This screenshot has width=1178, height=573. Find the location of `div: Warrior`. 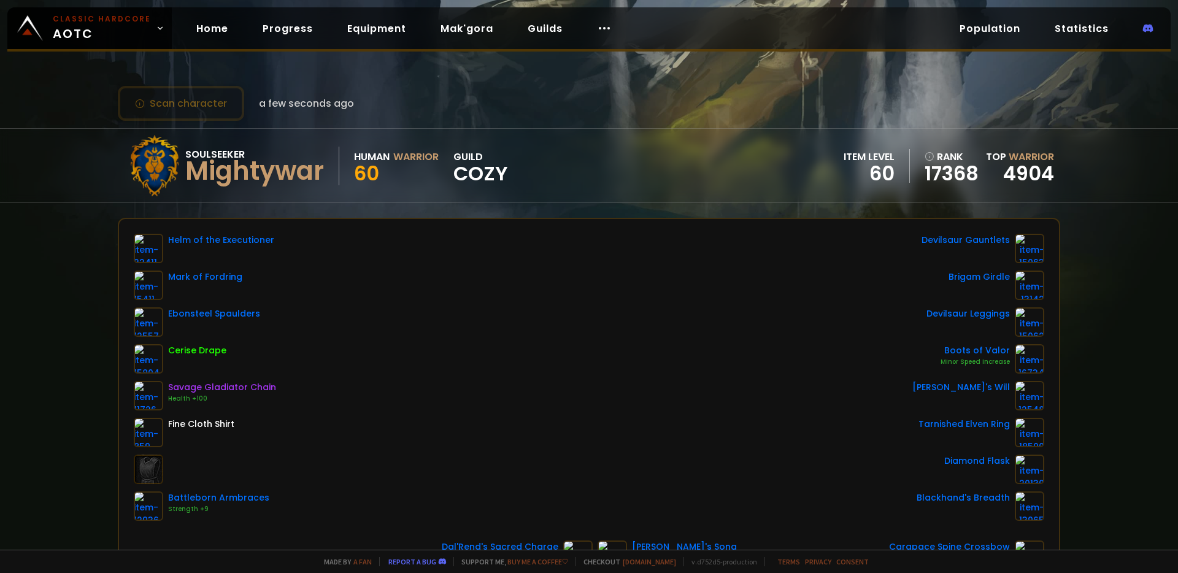

div: Warrior is located at coordinates (416, 156).